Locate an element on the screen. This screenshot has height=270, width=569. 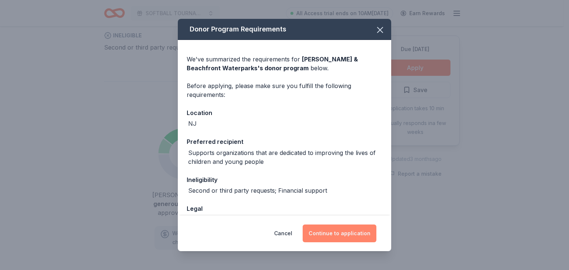
div: 501(c)(3) required is located at coordinates (213, 220).